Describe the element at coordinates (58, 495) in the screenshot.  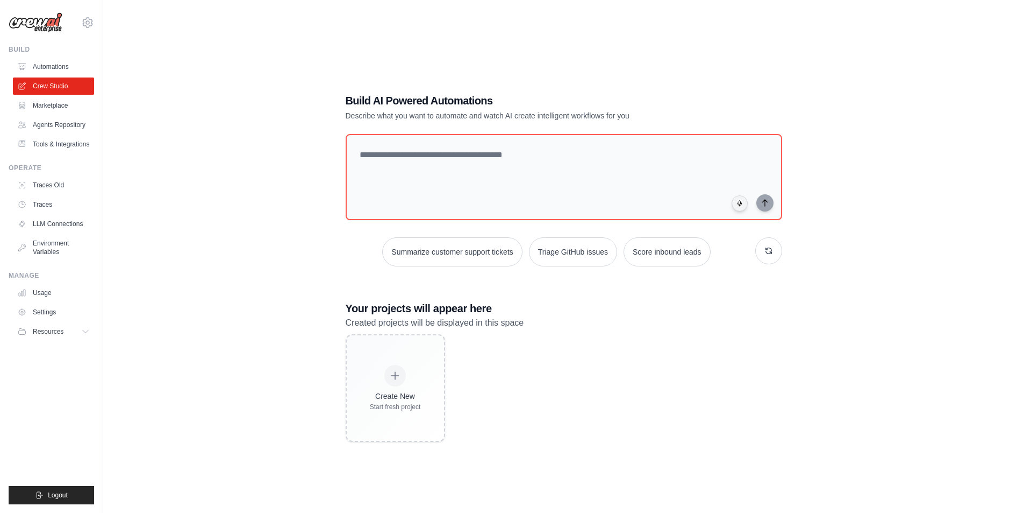
I see `span: Logout` at that location.